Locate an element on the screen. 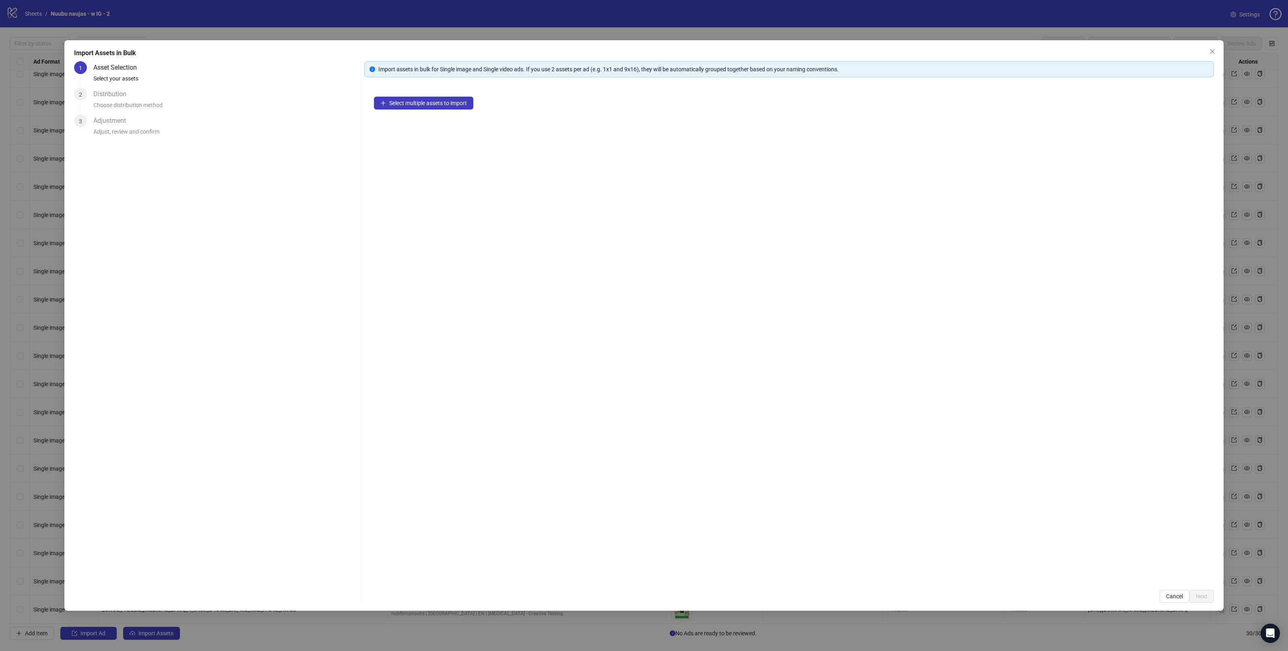 Image resolution: width=1288 pixels, height=651 pixels. div: Select your assets is located at coordinates (225, 81).